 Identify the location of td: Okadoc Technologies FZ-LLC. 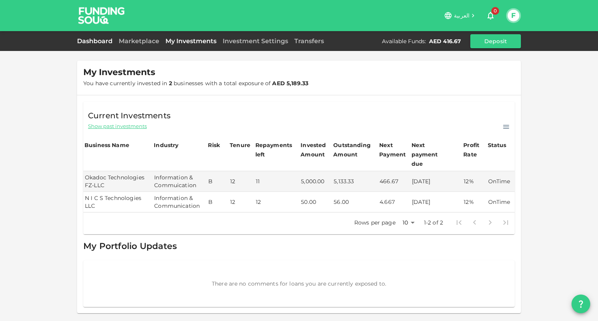
(118, 181).